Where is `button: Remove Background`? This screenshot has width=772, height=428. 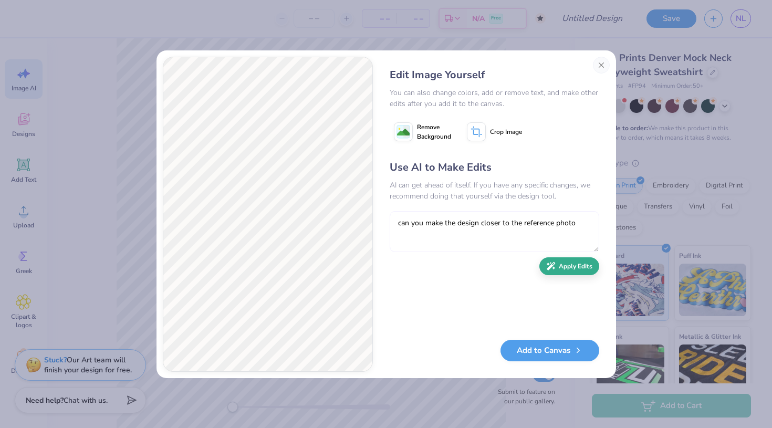
button: Remove Background is located at coordinates (422, 132).